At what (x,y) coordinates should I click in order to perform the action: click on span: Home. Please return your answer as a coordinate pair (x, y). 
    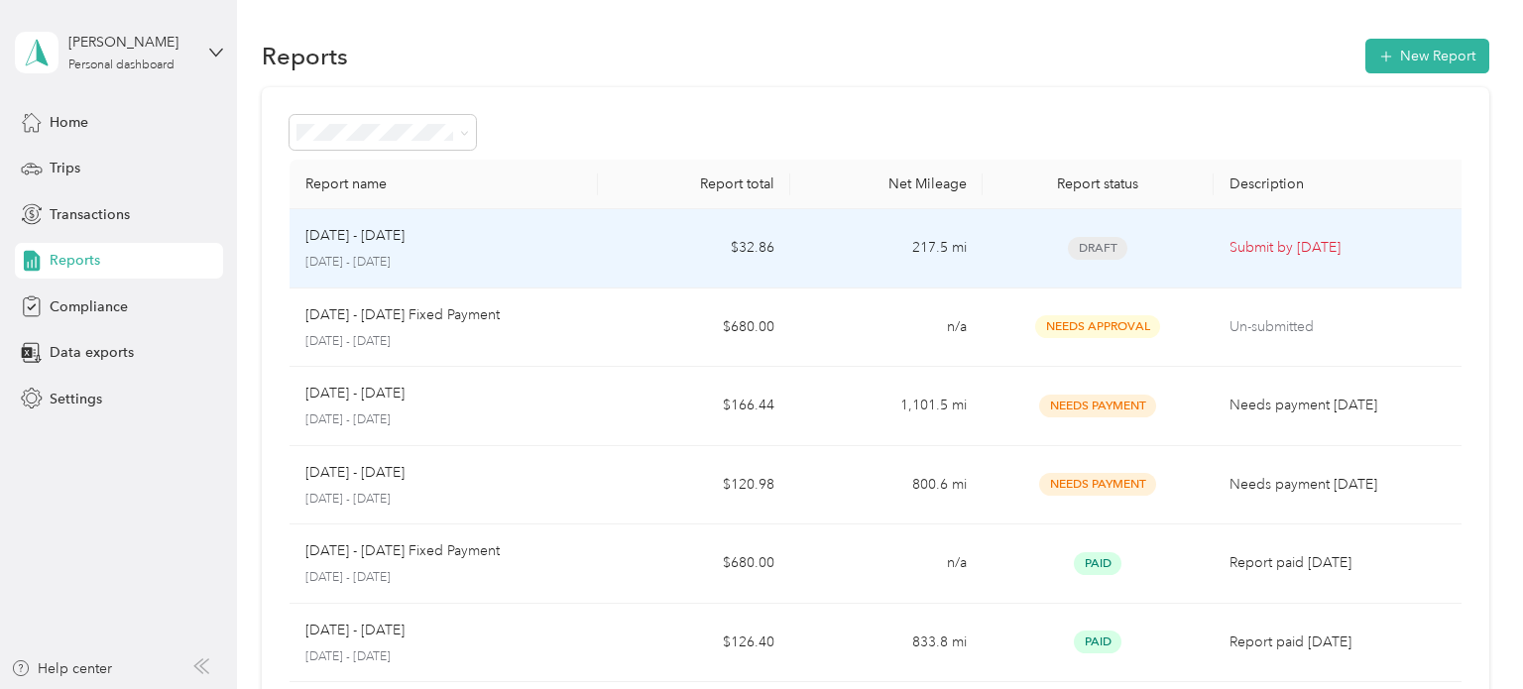
    Looking at the image, I should click on (68, 122).